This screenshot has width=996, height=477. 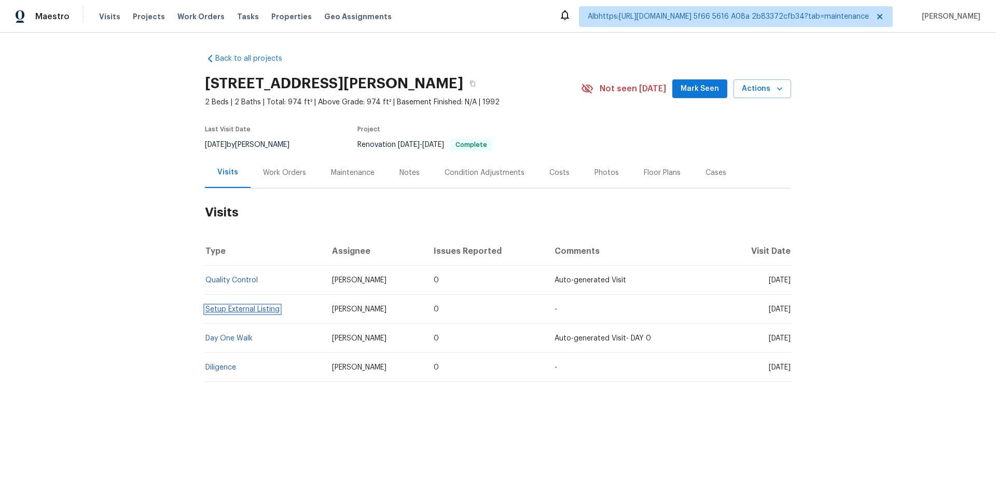 I want to click on th: Issues Reported, so click(x=486, y=251).